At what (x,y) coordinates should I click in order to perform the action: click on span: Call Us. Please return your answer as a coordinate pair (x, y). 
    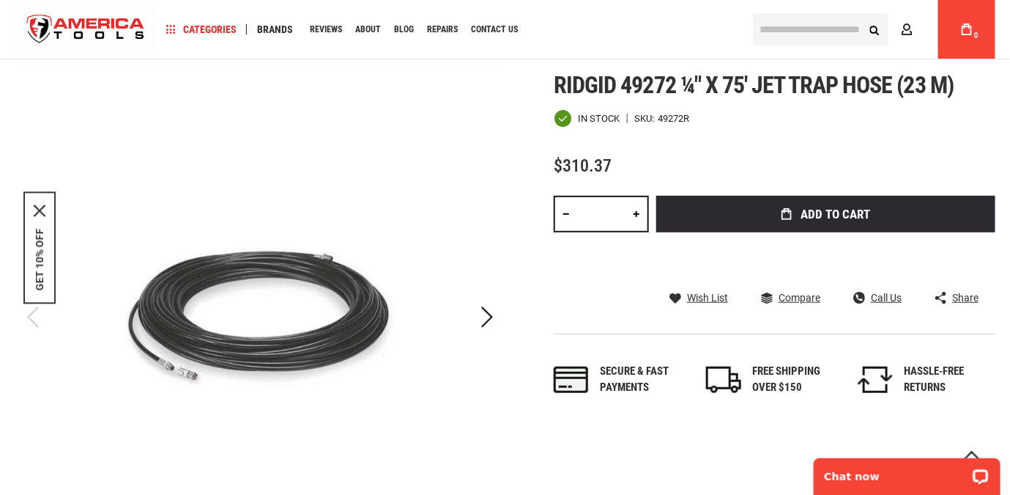
    Looking at the image, I should click on (886, 297).